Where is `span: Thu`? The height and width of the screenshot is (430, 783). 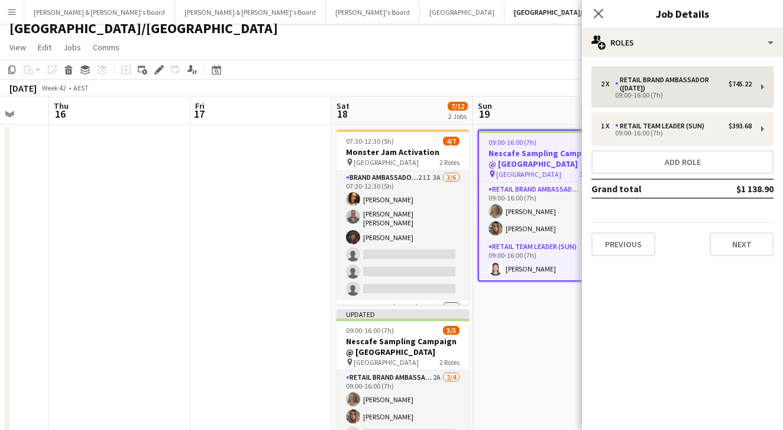
span: Thu is located at coordinates (61, 106).